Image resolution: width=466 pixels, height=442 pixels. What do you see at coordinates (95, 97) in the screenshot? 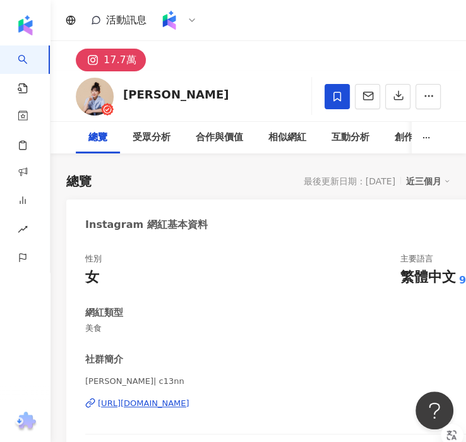
I see `img: KOL Avatar` at bounding box center [95, 97].